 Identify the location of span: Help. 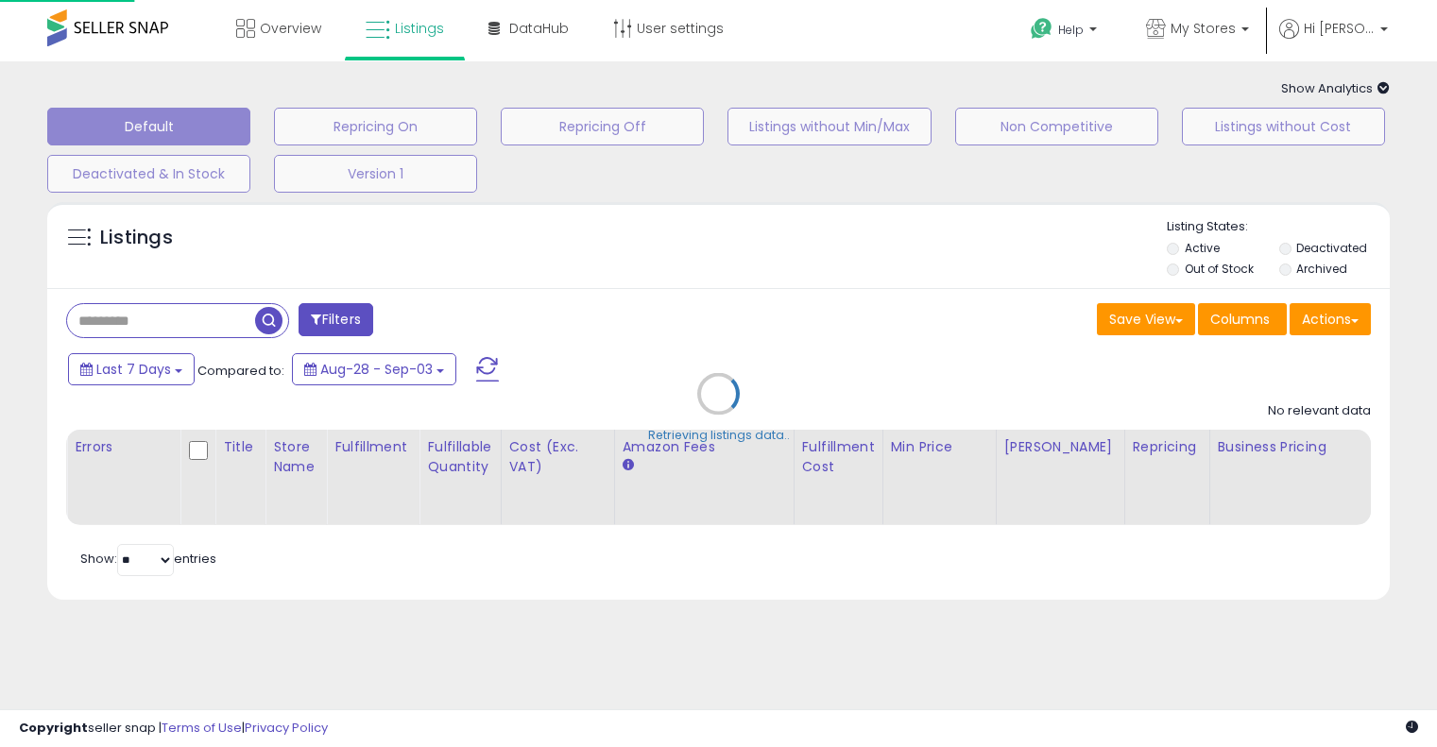
(1070, 29).